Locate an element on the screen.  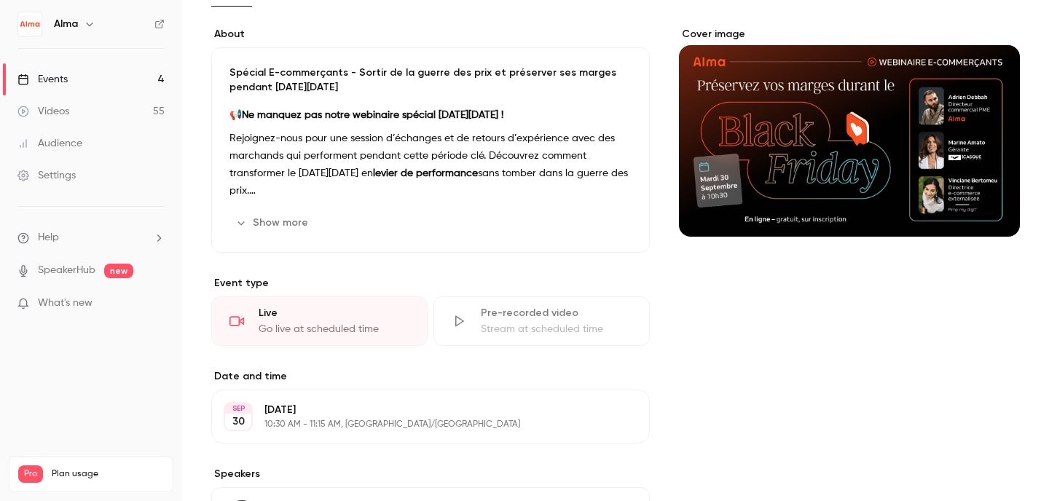
label: Cover image is located at coordinates (850, 34).